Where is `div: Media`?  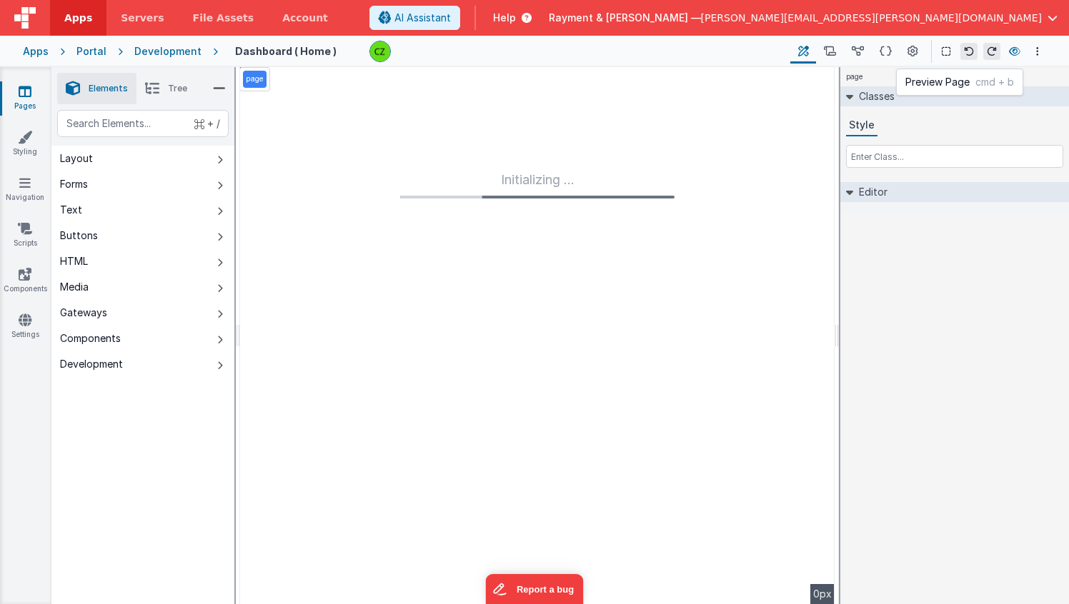
div: Media is located at coordinates (74, 287).